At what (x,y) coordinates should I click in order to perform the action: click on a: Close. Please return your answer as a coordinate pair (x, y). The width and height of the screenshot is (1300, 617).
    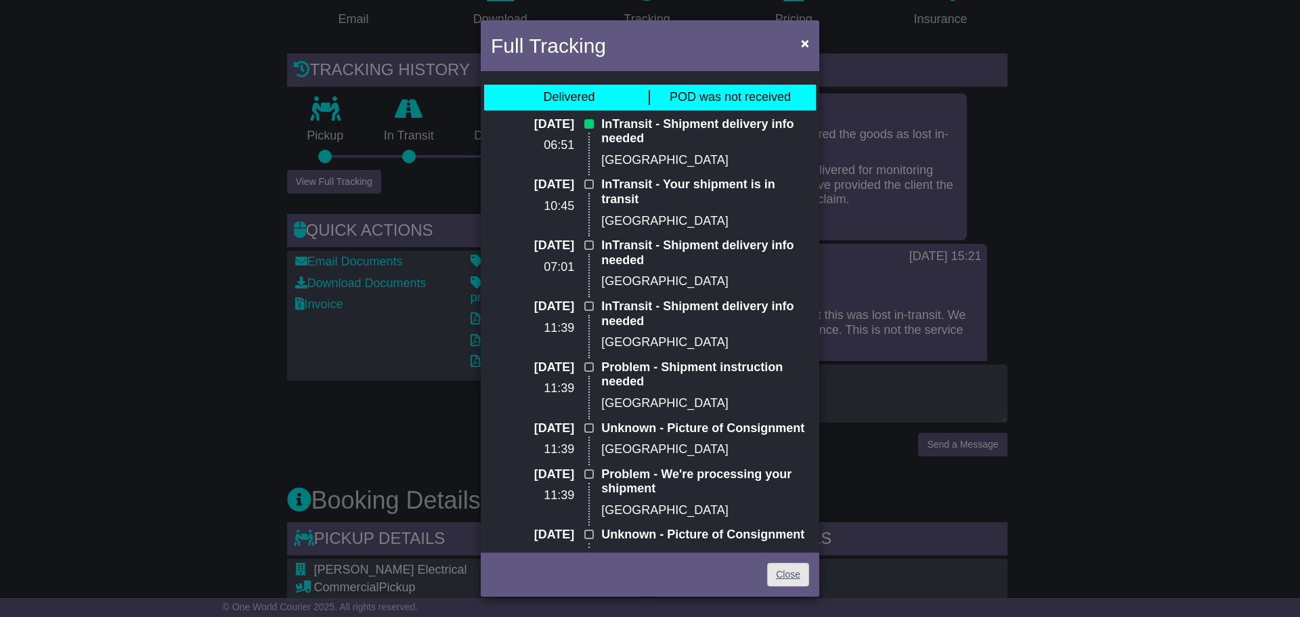
    Looking at the image, I should click on (788, 574).